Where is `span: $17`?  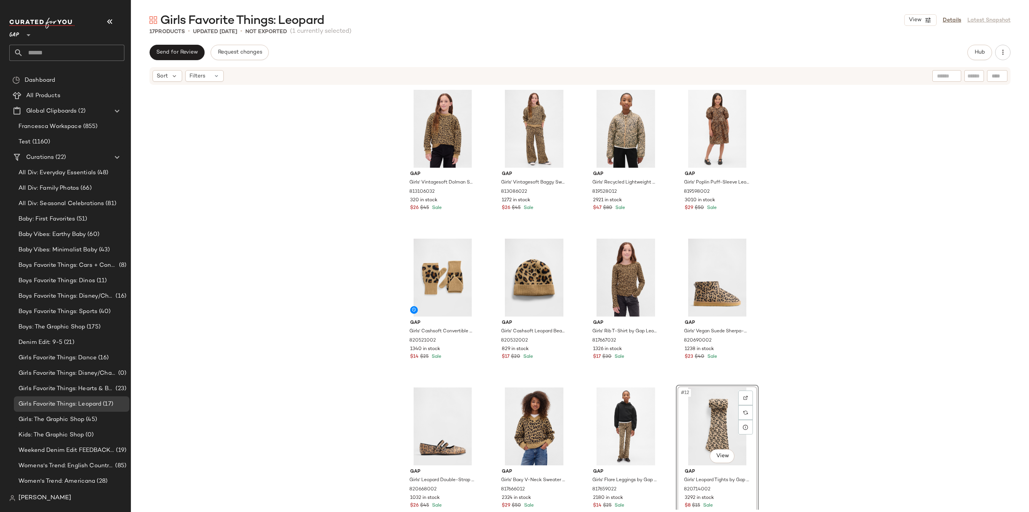 span: $17 is located at coordinates (506, 357).